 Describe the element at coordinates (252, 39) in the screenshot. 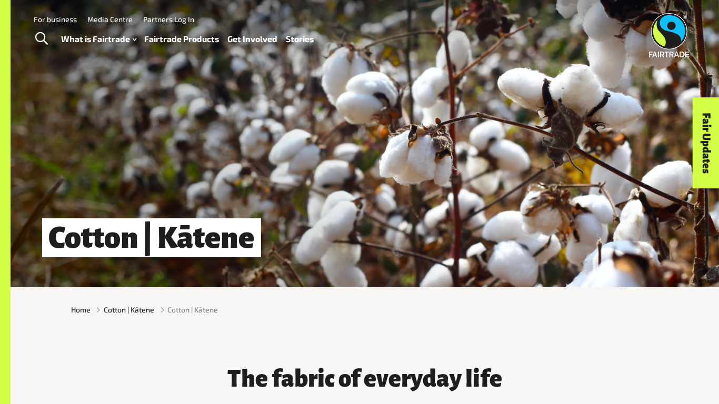

I see `a: Get Involved` at that location.